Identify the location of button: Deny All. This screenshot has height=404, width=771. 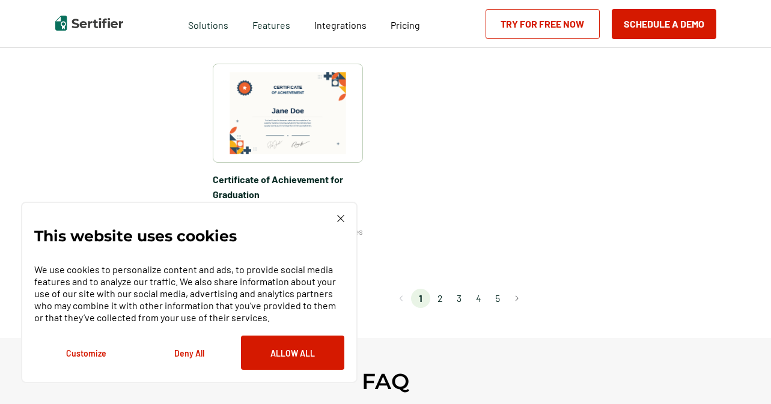
(189, 353).